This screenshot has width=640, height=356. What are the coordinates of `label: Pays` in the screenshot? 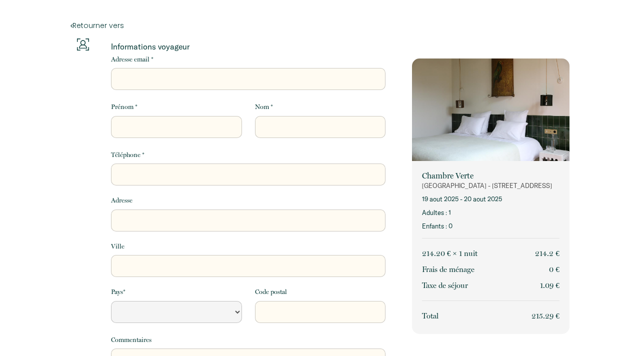 It's located at (118, 292).